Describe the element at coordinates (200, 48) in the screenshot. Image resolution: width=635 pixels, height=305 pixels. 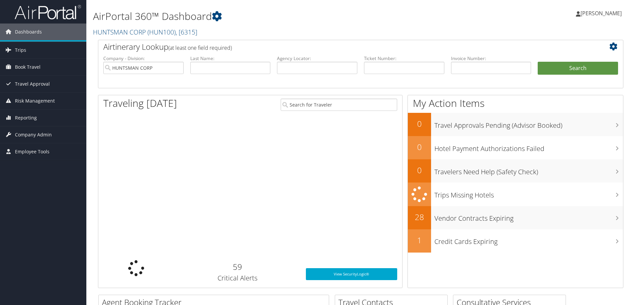
I see `span: (at least one field required)` at that location.